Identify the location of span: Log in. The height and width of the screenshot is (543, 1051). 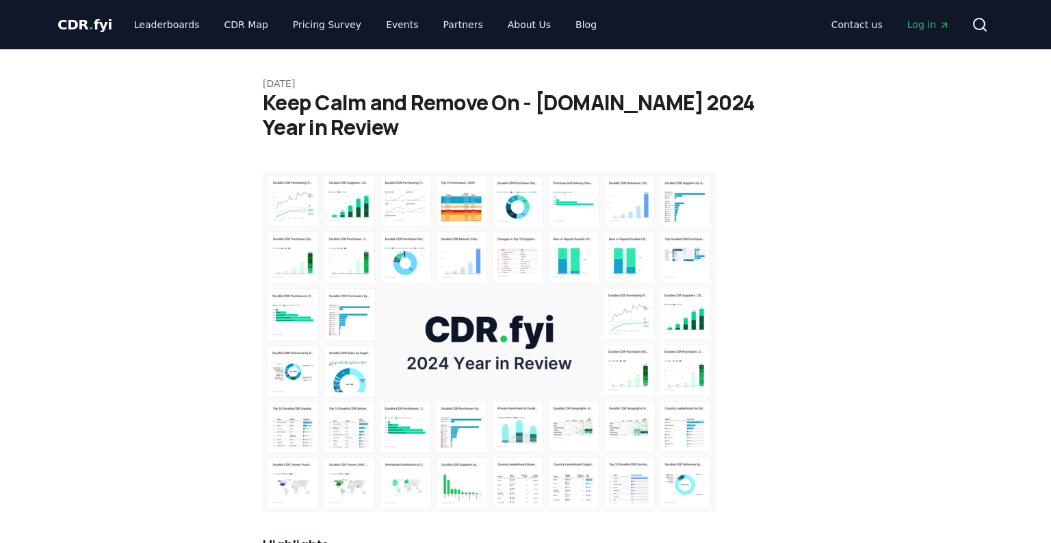
(929, 25).